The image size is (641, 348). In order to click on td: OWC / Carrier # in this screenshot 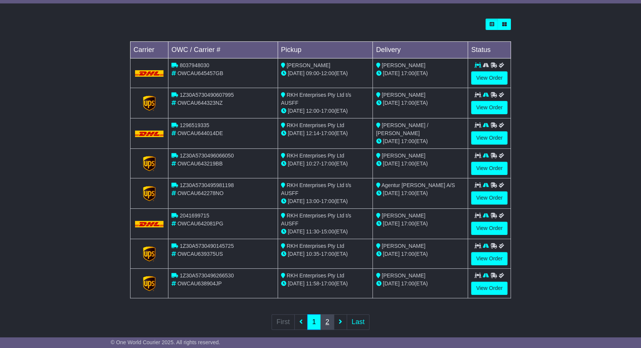, I will do `click(223, 50)`.